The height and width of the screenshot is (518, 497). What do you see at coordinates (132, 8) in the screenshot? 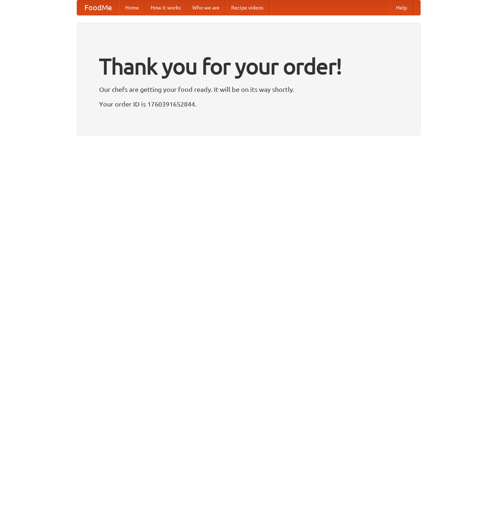
I see `a: Home` at bounding box center [132, 8].